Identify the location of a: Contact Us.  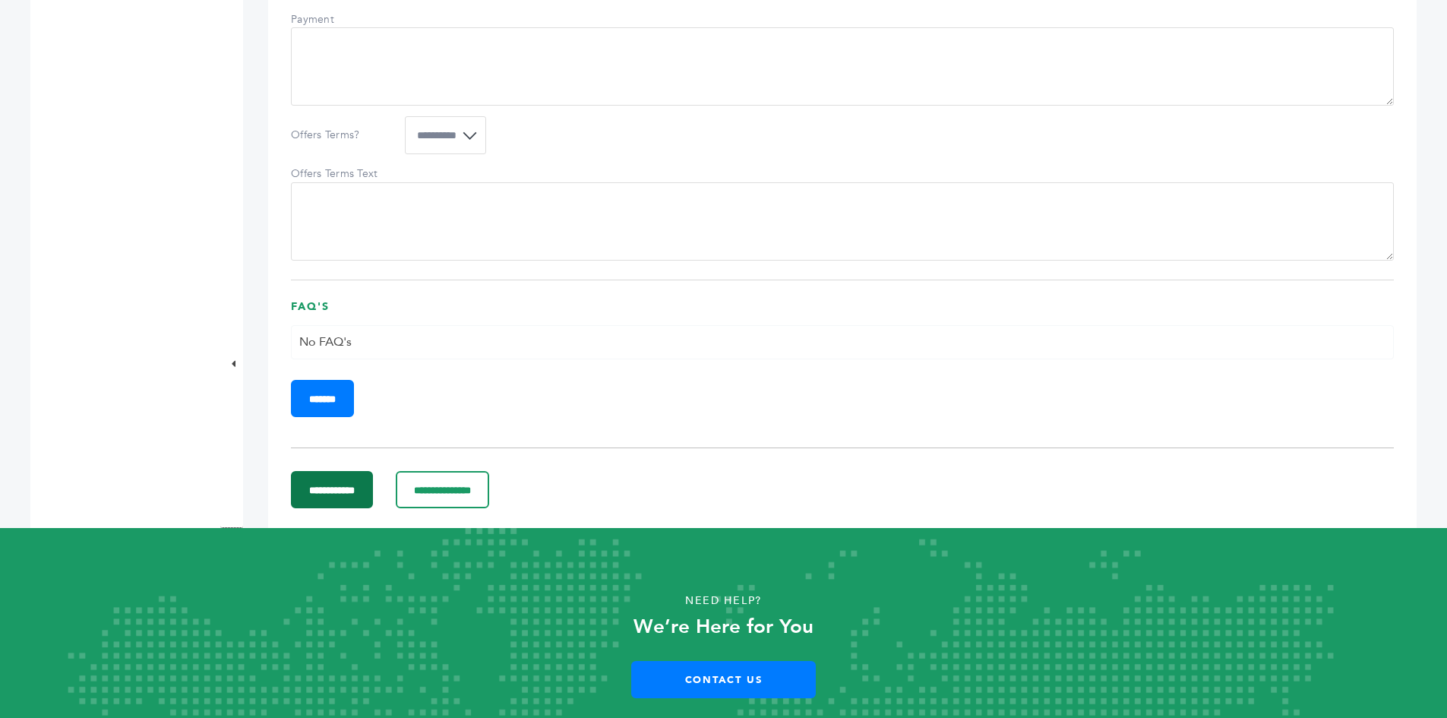
(723, 679).